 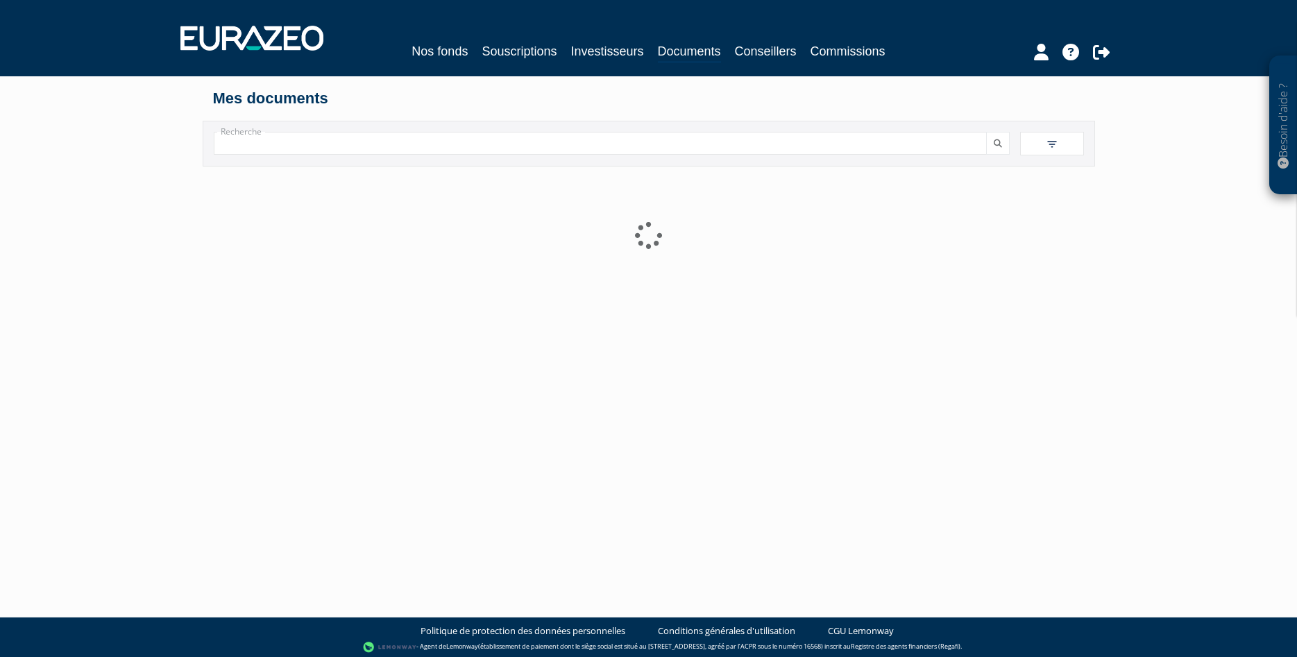 I want to click on a: Commissions, so click(x=848, y=51).